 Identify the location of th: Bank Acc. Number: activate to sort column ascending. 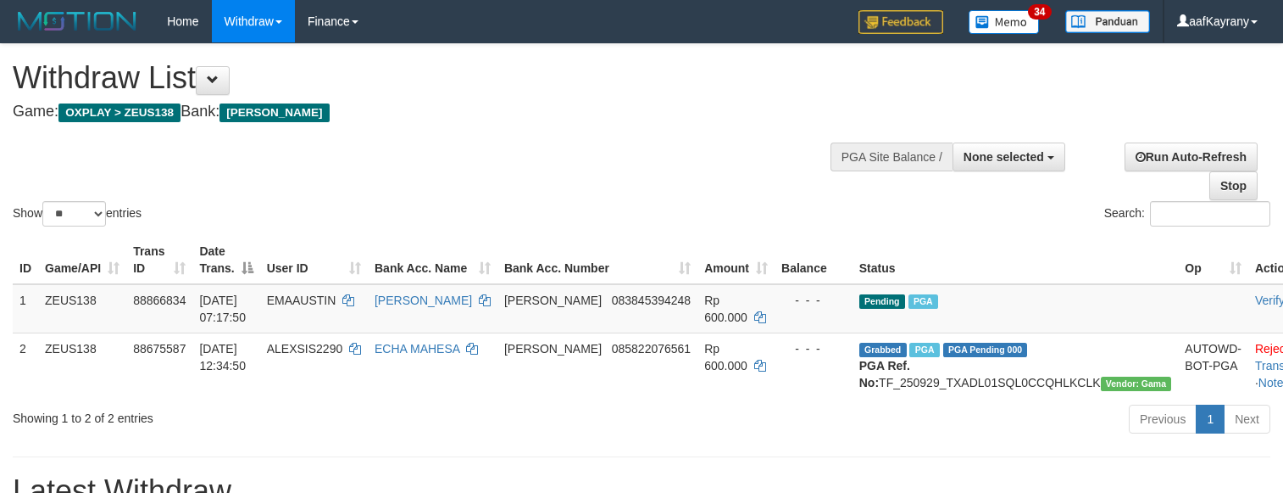
(598, 259).